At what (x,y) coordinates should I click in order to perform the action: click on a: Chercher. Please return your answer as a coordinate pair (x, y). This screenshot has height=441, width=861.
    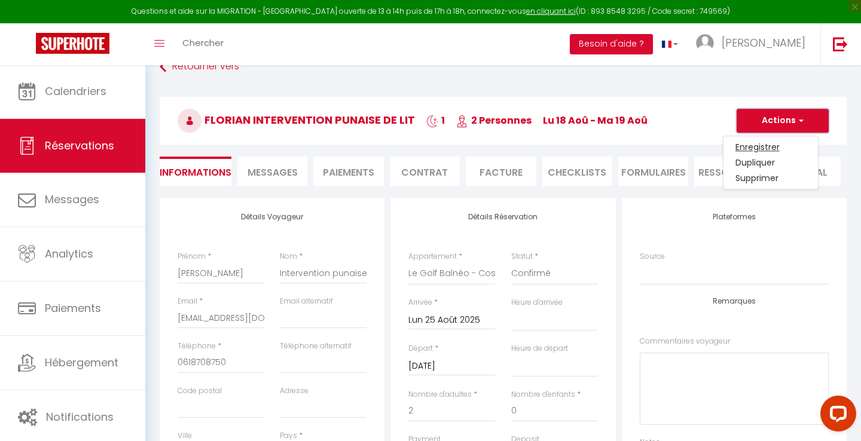
    Looking at the image, I should click on (203, 44).